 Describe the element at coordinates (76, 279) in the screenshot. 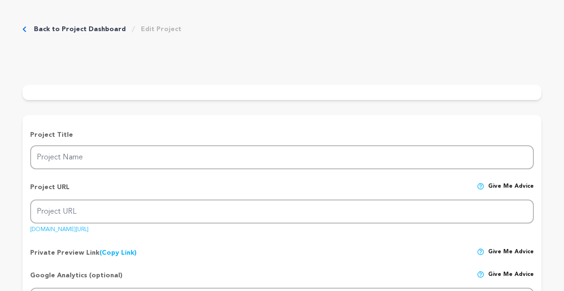

I see `p: Google Analytics (optional)` at that location.